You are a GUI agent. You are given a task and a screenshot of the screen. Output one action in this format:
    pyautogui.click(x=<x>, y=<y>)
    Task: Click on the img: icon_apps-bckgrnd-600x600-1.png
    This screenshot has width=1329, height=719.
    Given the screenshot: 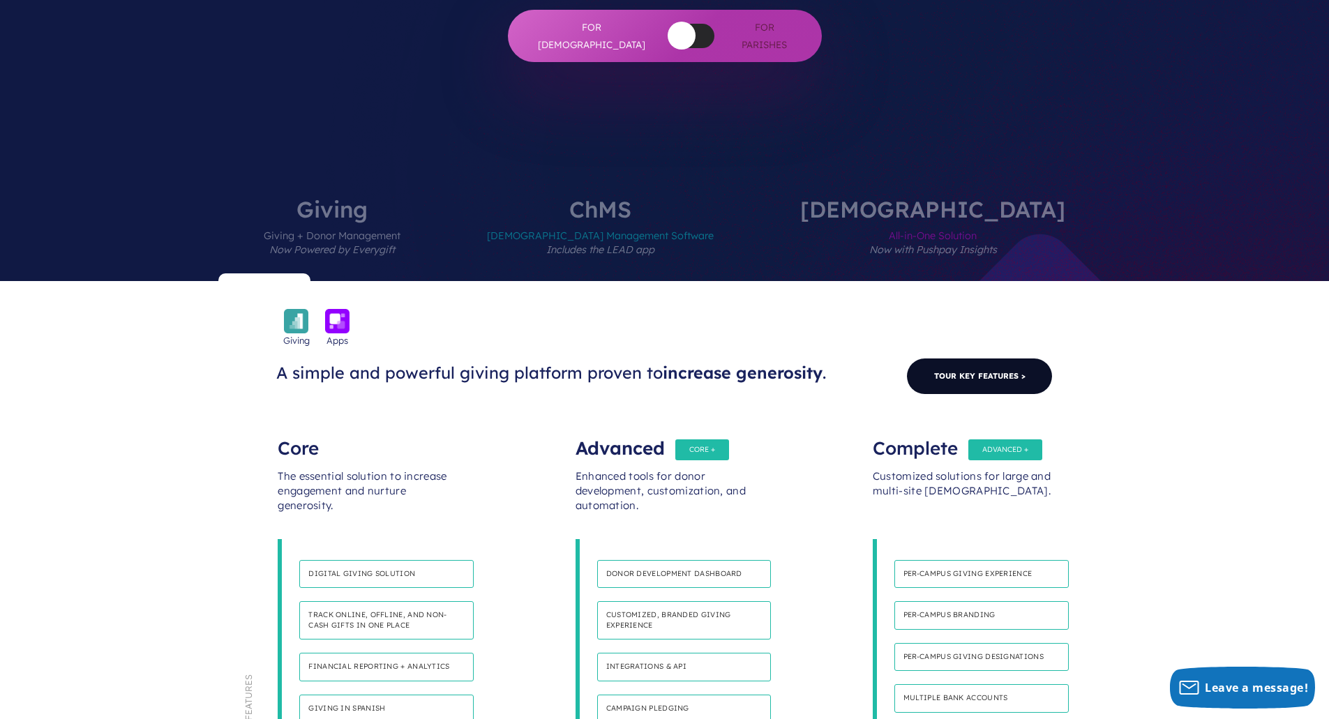 What is the action you would take?
    pyautogui.click(x=337, y=321)
    